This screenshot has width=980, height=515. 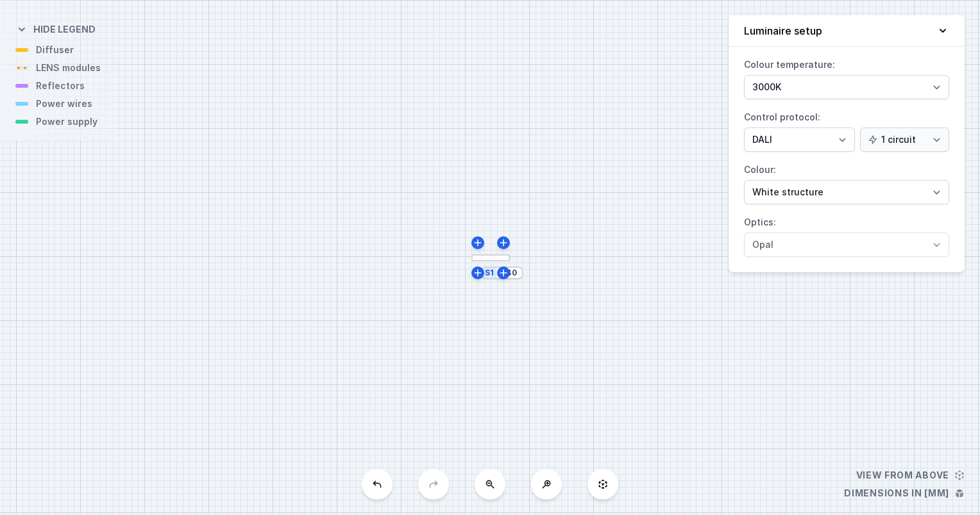 What do you see at coordinates (783, 31) in the screenshot?
I see `h4: Luminaire setup` at bounding box center [783, 31].